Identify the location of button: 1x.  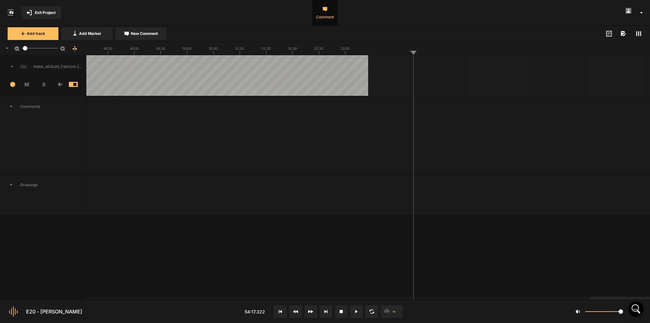
(392, 312).